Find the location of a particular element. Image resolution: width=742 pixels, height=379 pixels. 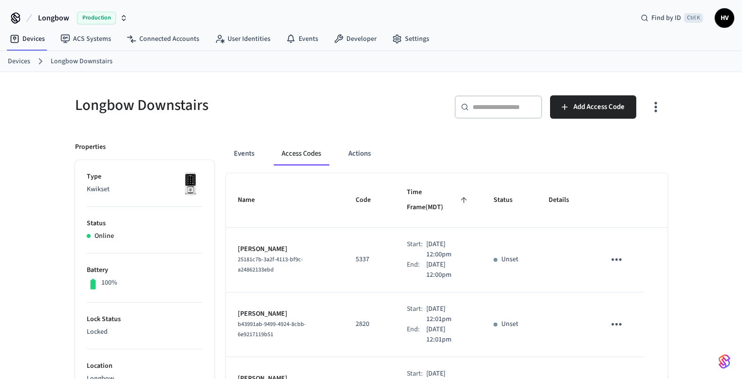

span: Find by ID is located at coordinates (666, 18).